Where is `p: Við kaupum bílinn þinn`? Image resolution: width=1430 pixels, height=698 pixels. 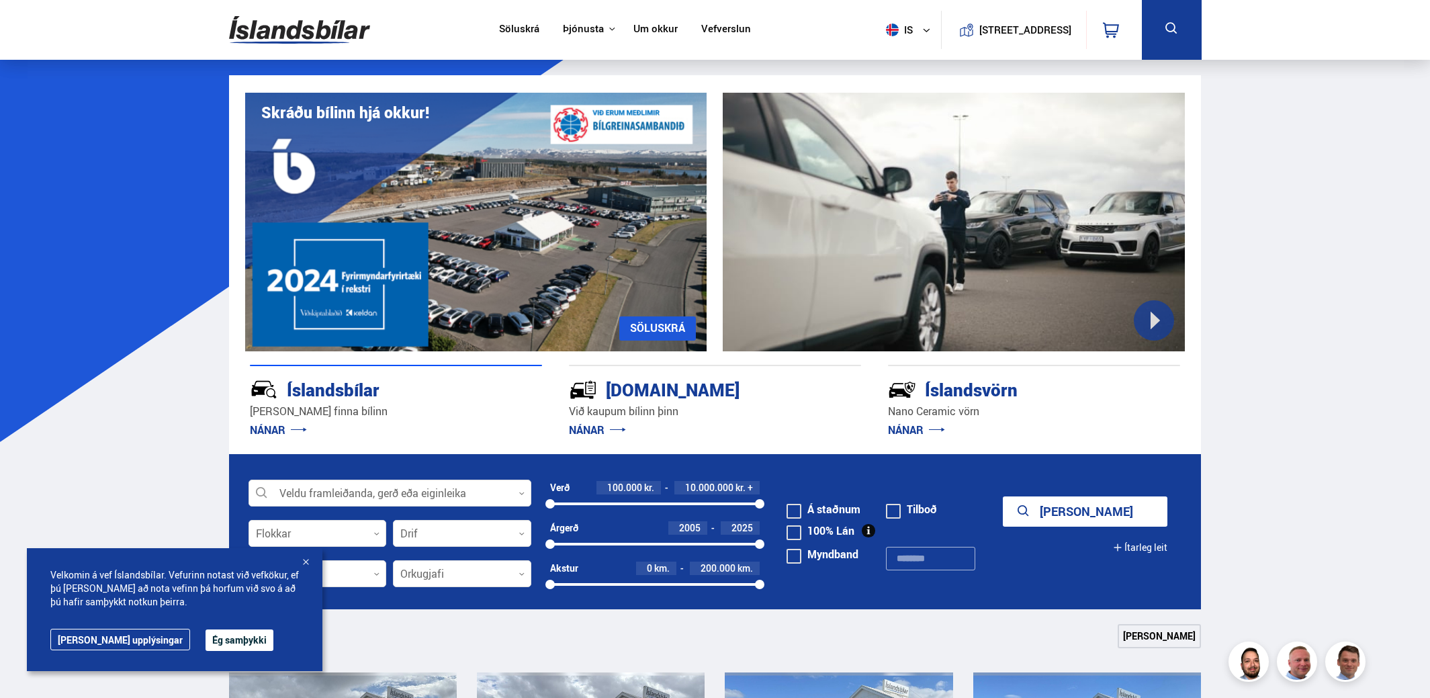 p: Við kaupum bílinn þinn is located at coordinates (715, 411).